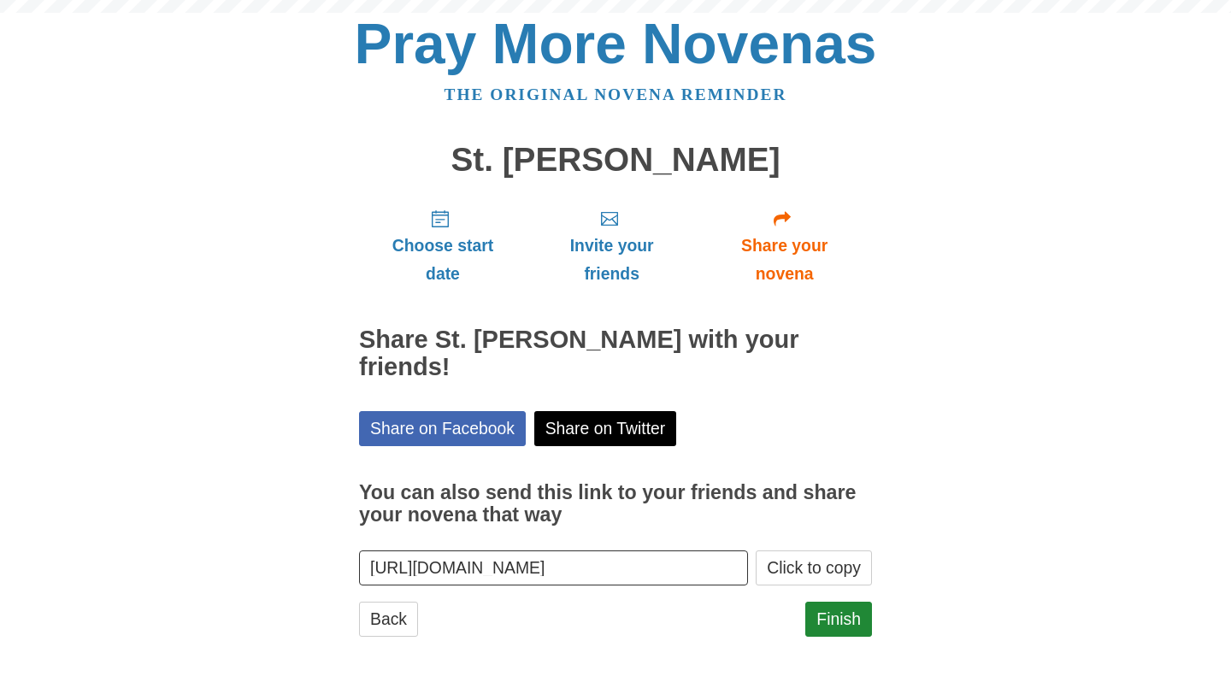  I want to click on span: Choose start date, so click(443, 260).